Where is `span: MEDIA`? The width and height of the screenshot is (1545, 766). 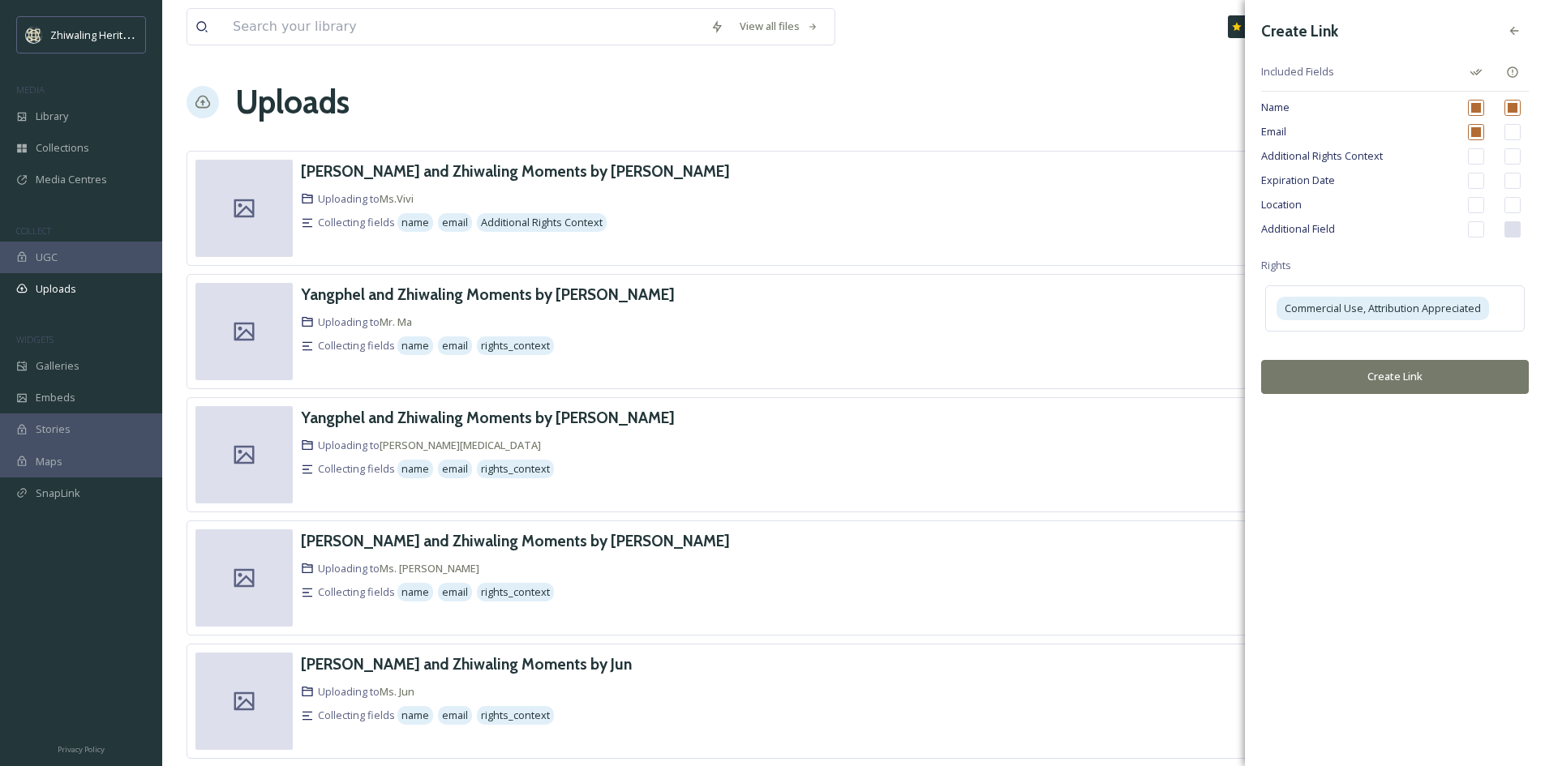
span: MEDIA is located at coordinates (30, 89).